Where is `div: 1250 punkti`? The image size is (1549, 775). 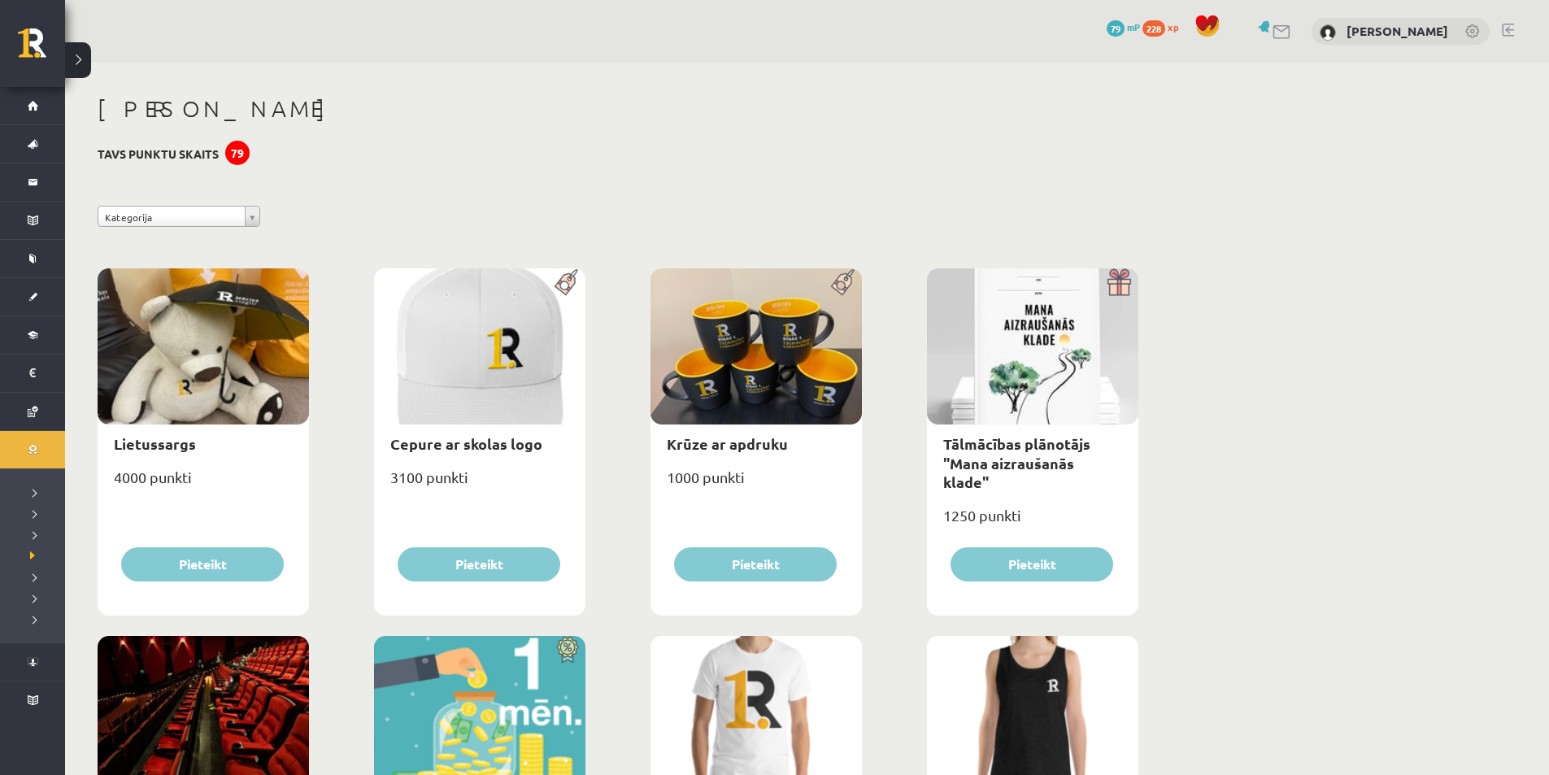
div: 1250 punkti is located at coordinates (1033, 522).